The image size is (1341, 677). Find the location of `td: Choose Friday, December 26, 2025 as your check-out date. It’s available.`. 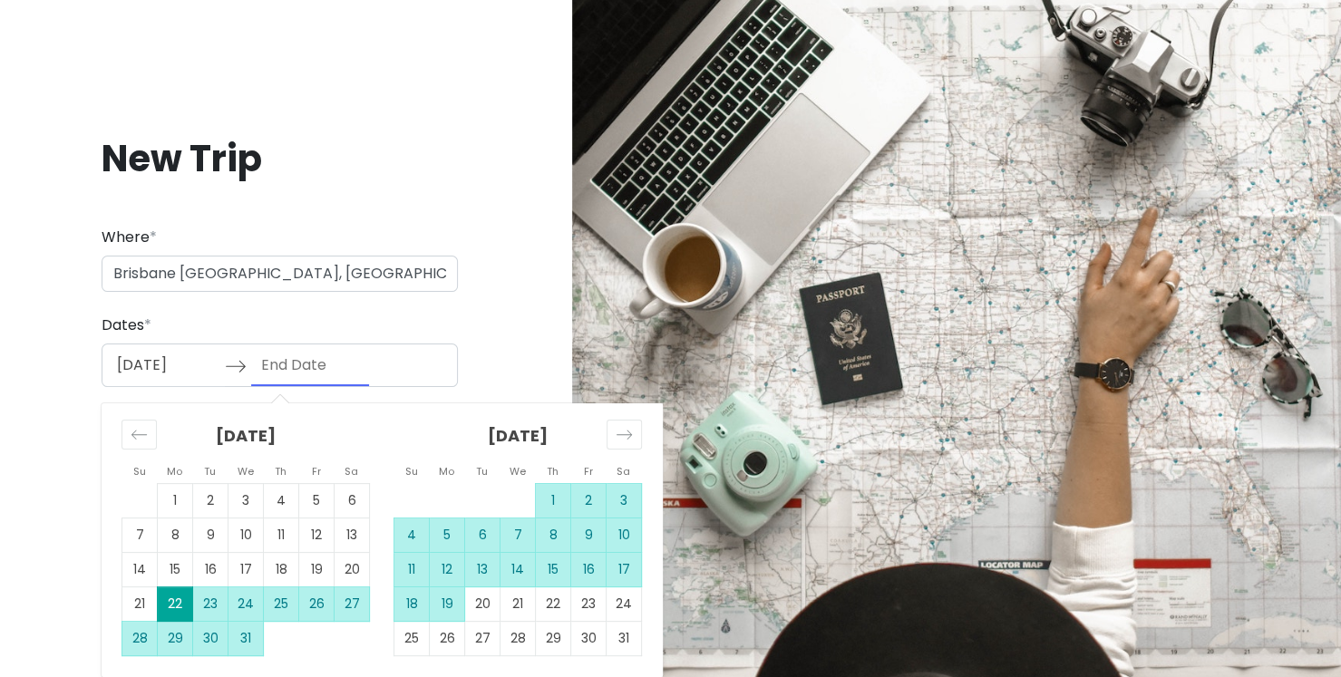

td: Choose Friday, December 26, 2025 as your check-out date. It’s available. is located at coordinates (316, 605).